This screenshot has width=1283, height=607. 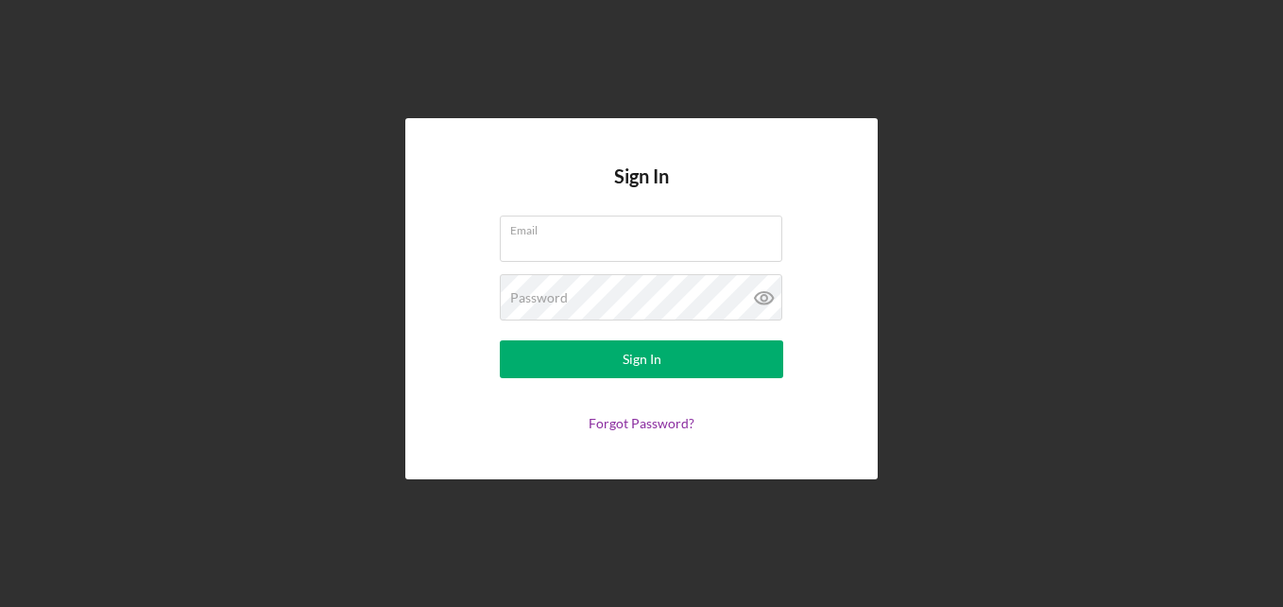 I want to click on label: Password, so click(x=539, y=298).